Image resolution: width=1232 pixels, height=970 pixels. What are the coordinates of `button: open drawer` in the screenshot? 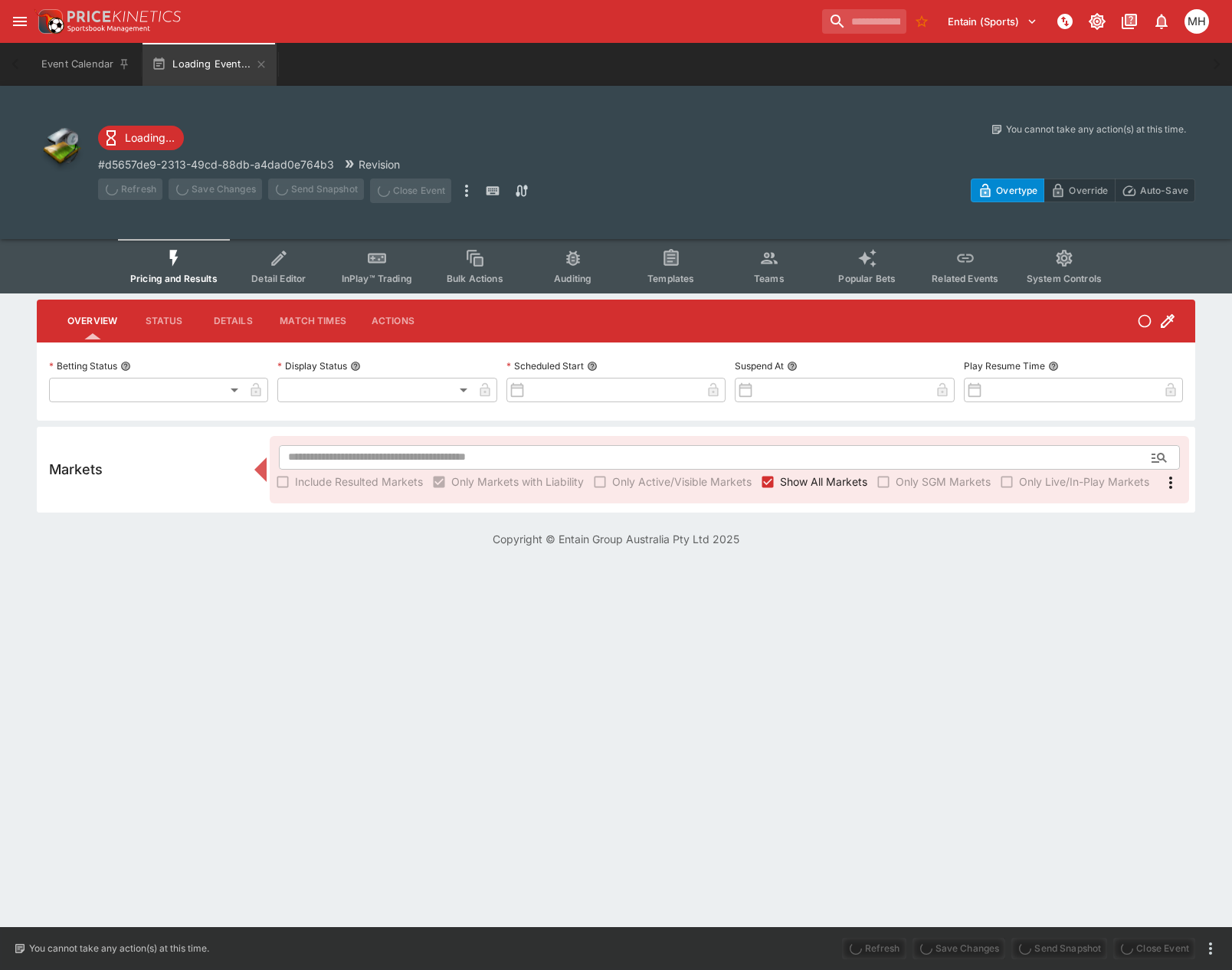 It's located at (20, 22).